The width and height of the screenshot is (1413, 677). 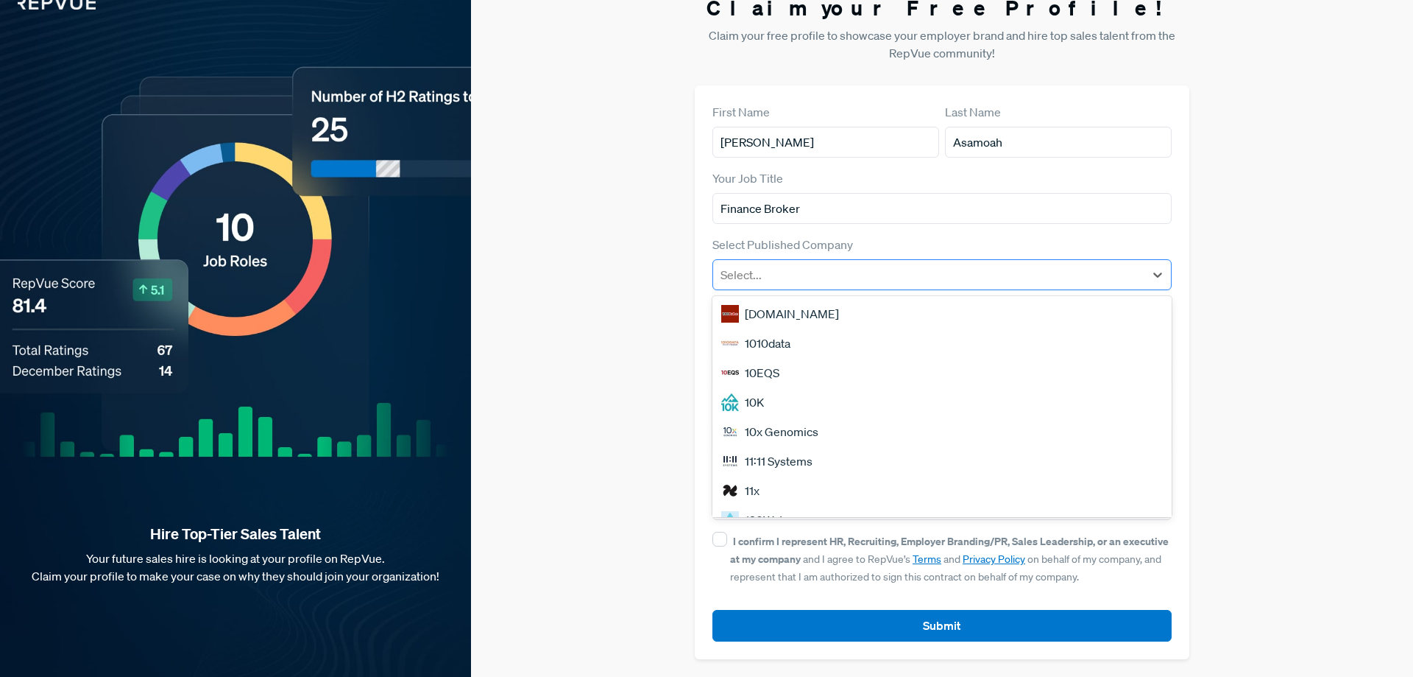 I want to click on label: Last Name, so click(x=973, y=112).